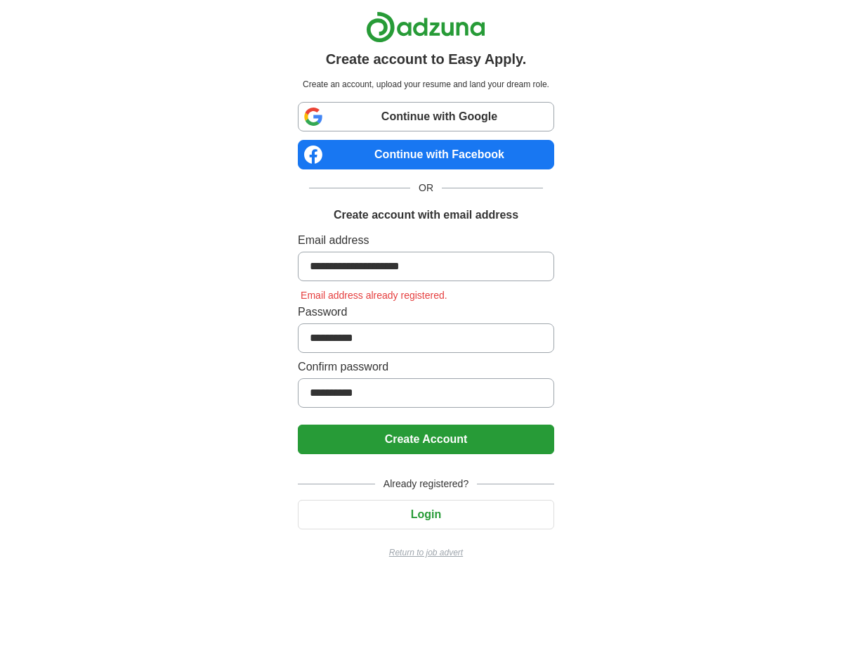  What do you see at coordinates (426, 514) in the screenshot?
I see `a: Login` at bounding box center [426, 514].